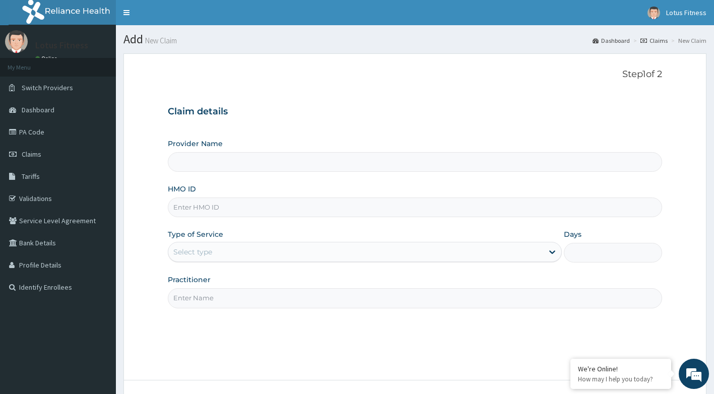 The image size is (714, 394). Describe the element at coordinates (621, 369) in the screenshot. I see `div: We're Online!` at that location.